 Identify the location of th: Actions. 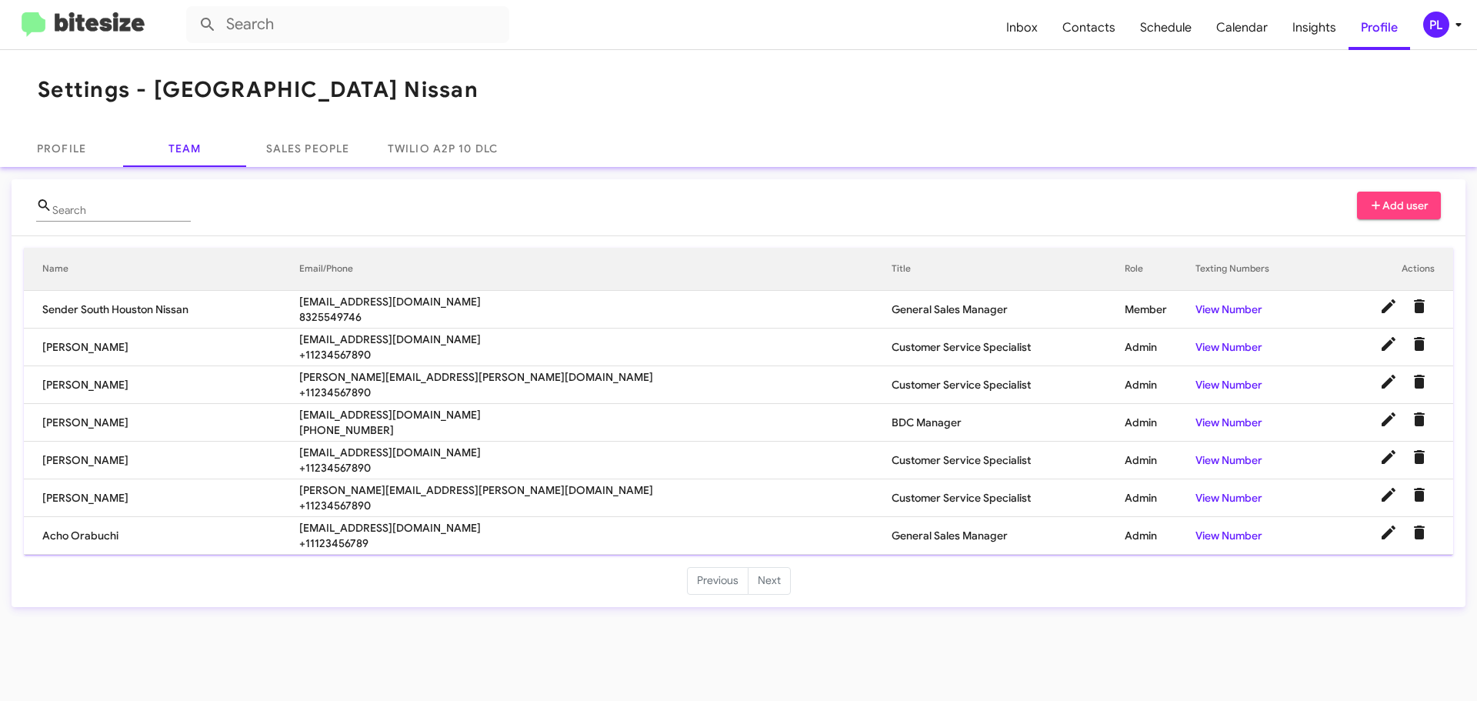
(1387, 269).